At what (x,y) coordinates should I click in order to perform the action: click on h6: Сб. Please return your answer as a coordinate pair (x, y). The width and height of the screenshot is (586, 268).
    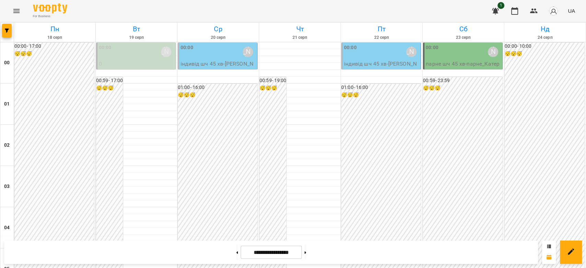
    Looking at the image, I should click on (463, 29).